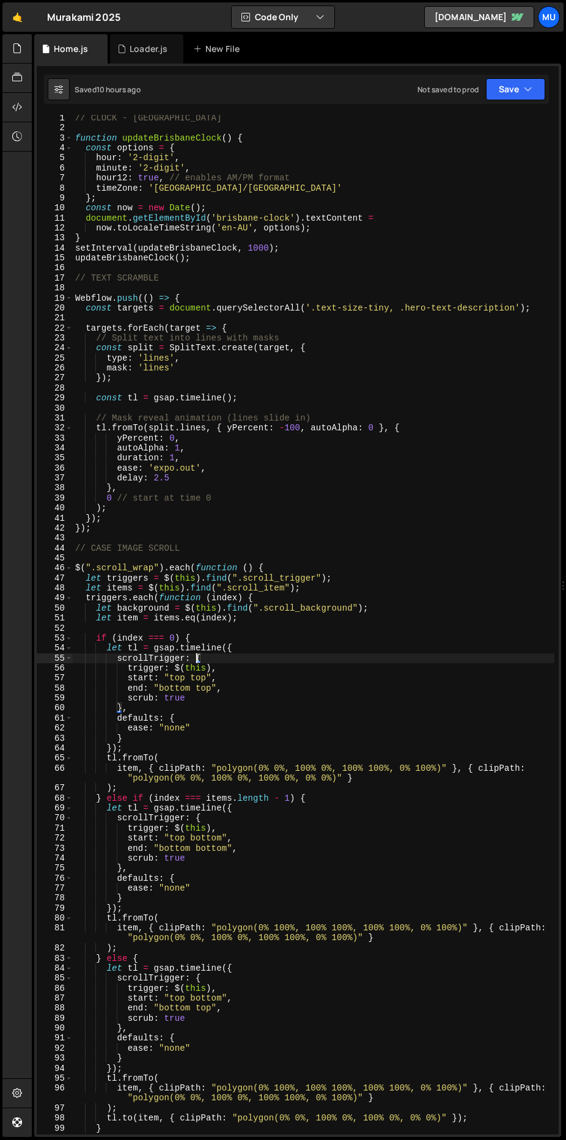 This screenshot has width=566, height=1140. What do you see at coordinates (108, 89) in the screenshot?
I see `div: Saved` at bounding box center [108, 89].